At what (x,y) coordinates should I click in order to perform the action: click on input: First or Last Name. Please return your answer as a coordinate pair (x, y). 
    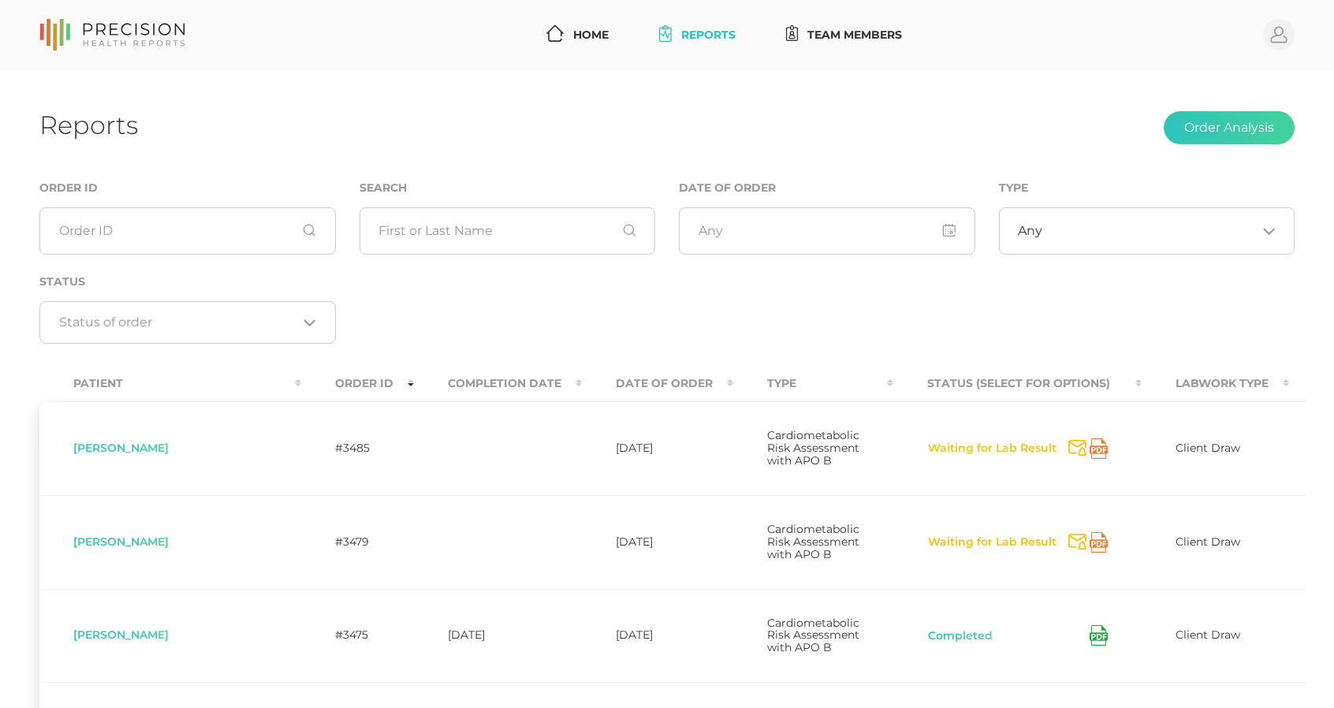
    Looking at the image, I should click on (508, 231).